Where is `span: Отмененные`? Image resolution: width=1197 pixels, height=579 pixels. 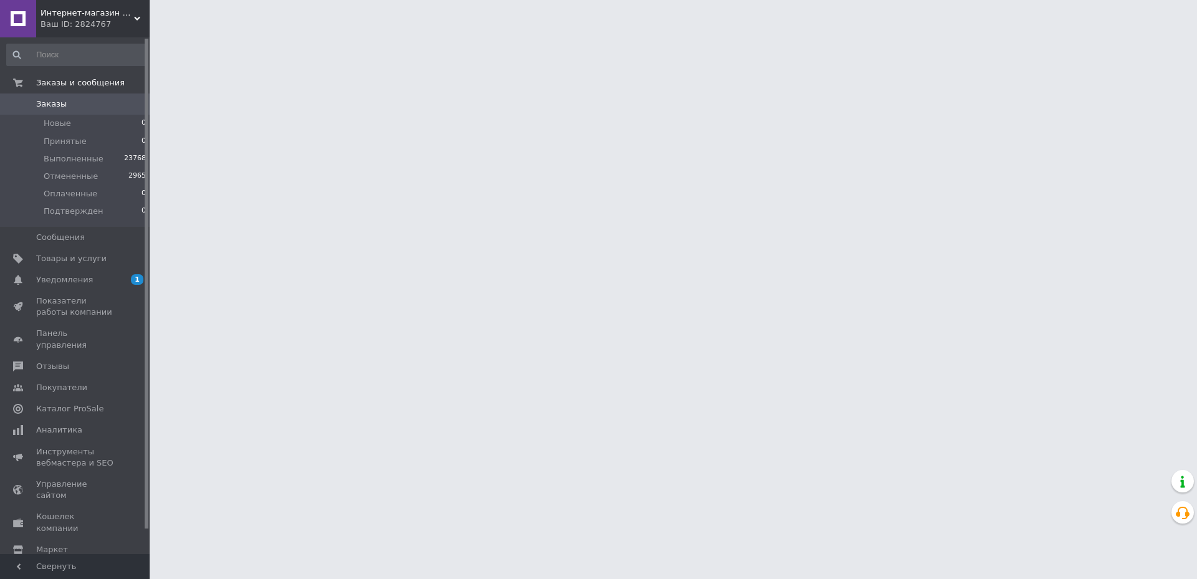
span: Отмененные is located at coordinates (70, 176).